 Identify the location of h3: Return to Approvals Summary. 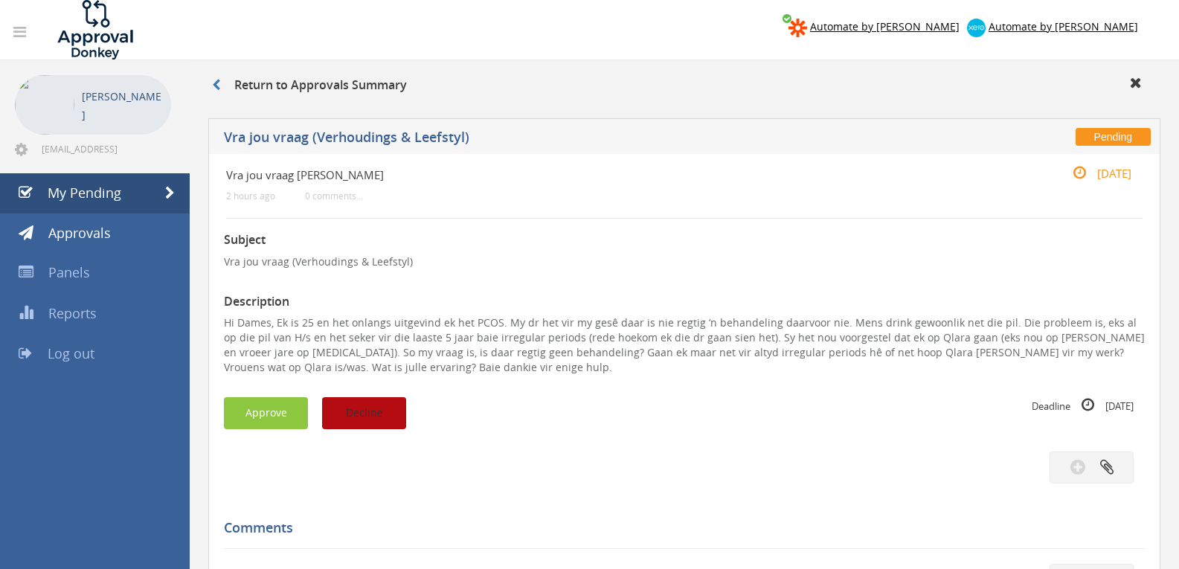
(309, 86).